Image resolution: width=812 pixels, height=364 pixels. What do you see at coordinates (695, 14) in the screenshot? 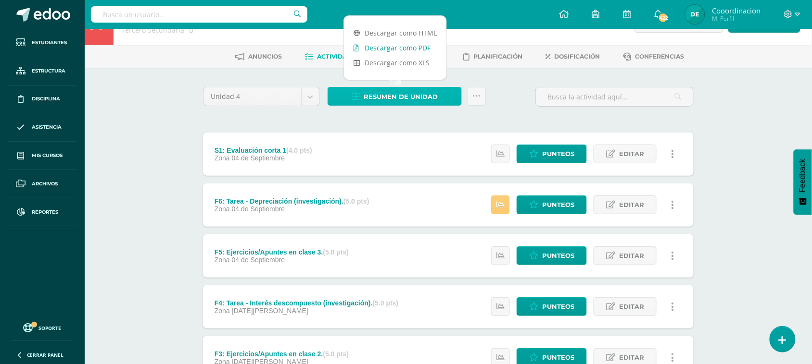
I see `img: 5b2783ad3a22ae473dcaf132f569719c.png` at bounding box center [695, 14].